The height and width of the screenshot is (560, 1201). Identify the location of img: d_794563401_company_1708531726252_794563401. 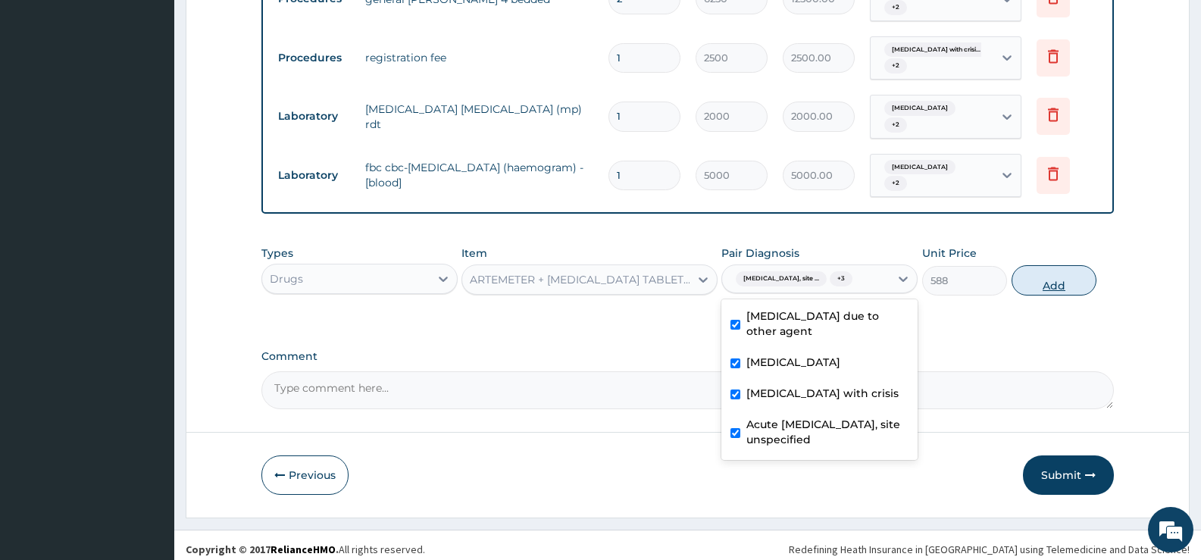
(45, 95).